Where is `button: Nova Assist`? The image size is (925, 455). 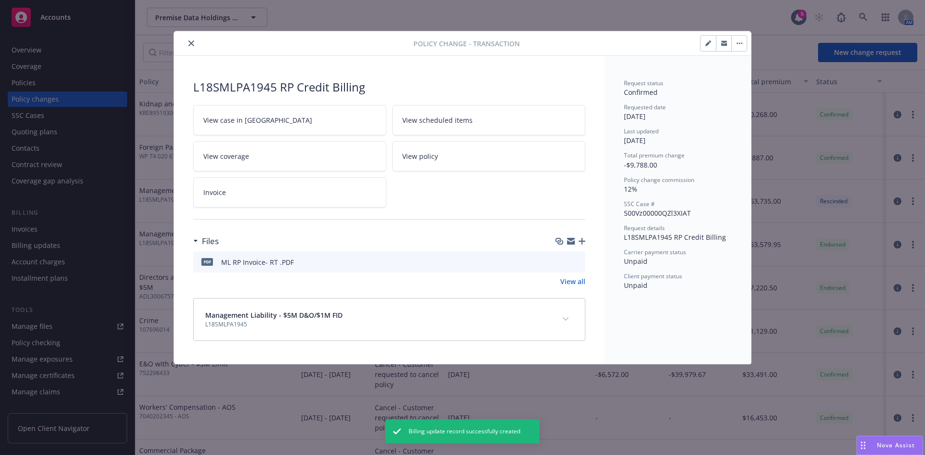 button: Nova Assist is located at coordinates (890, 445).